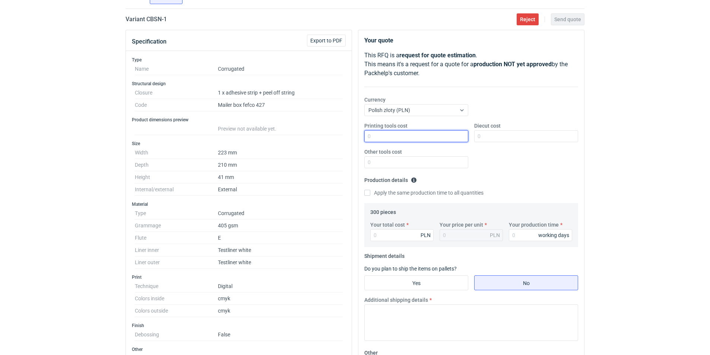 Image resolution: width=710 pixels, height=355 pixels. Describe the element at coordinates (149, 42) in the screenshot. I see `button: Specification` at that location.